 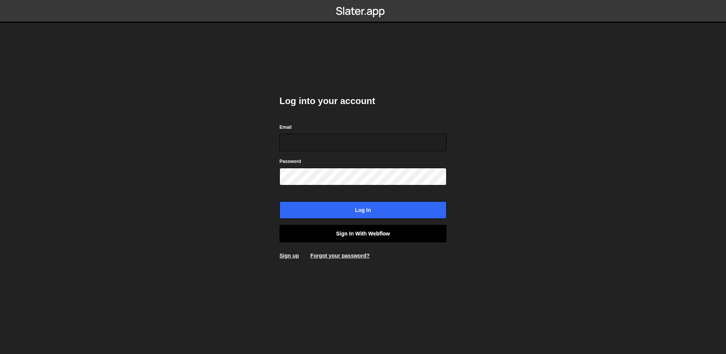 I want to click on input: Log in, so click(x=363, y=210).